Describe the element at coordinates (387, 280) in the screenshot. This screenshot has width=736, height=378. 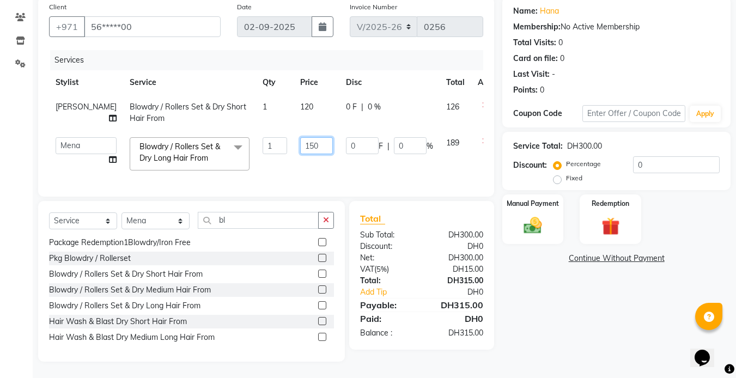
I see `div: Total:` at that location.